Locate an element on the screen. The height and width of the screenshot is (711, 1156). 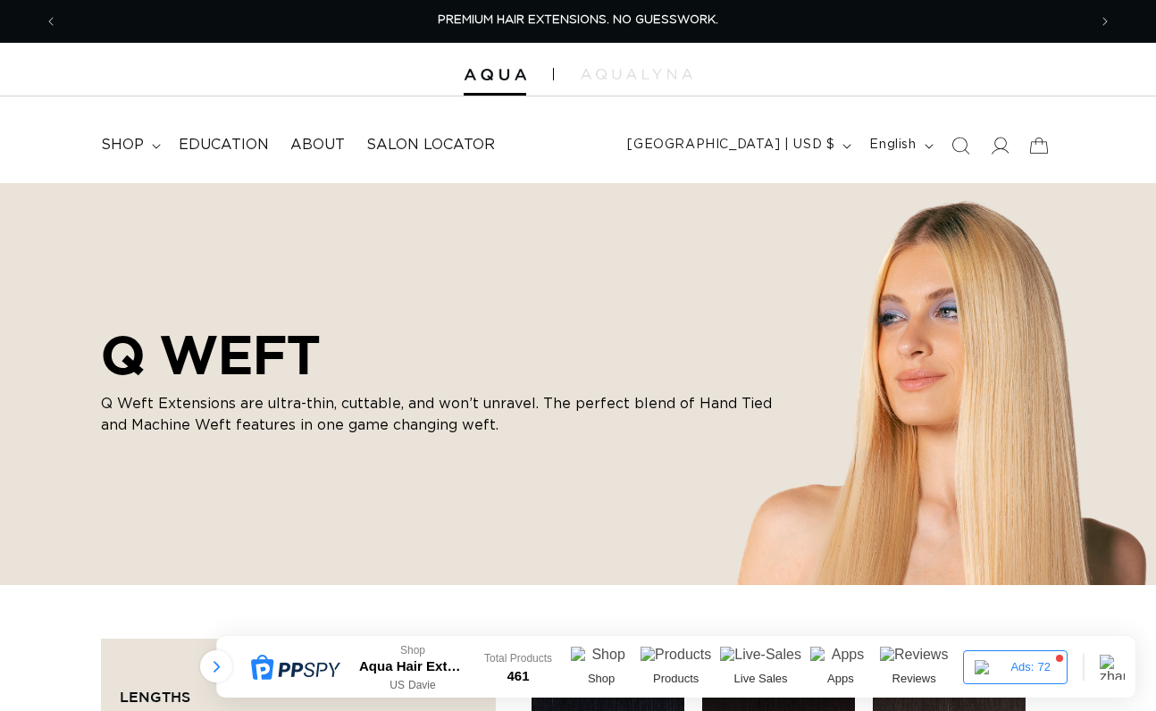
button: Next announcement is located at coordinates (1105, 21).